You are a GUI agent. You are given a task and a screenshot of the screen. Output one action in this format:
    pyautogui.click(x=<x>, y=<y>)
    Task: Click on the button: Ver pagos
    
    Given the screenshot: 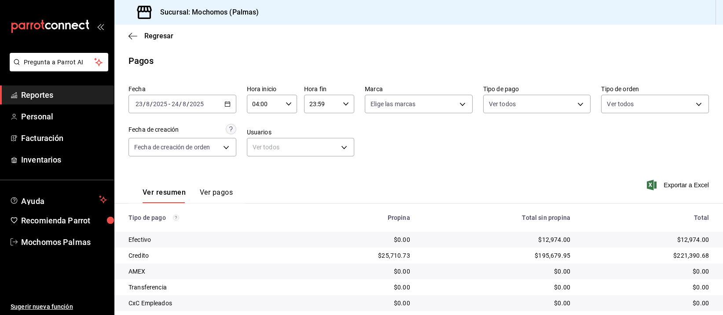 What is the action you would take?
    pyautogui.click(x=216, y=195)
    